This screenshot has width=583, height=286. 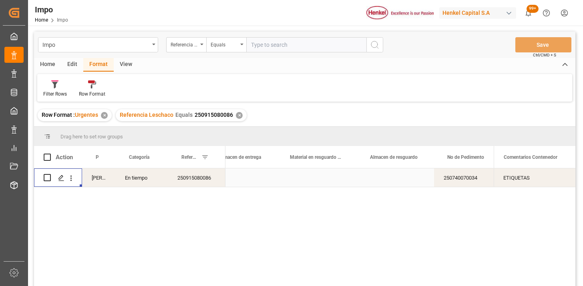 I want to click on span: Almacen de entrega, so click(x=240, y=157).